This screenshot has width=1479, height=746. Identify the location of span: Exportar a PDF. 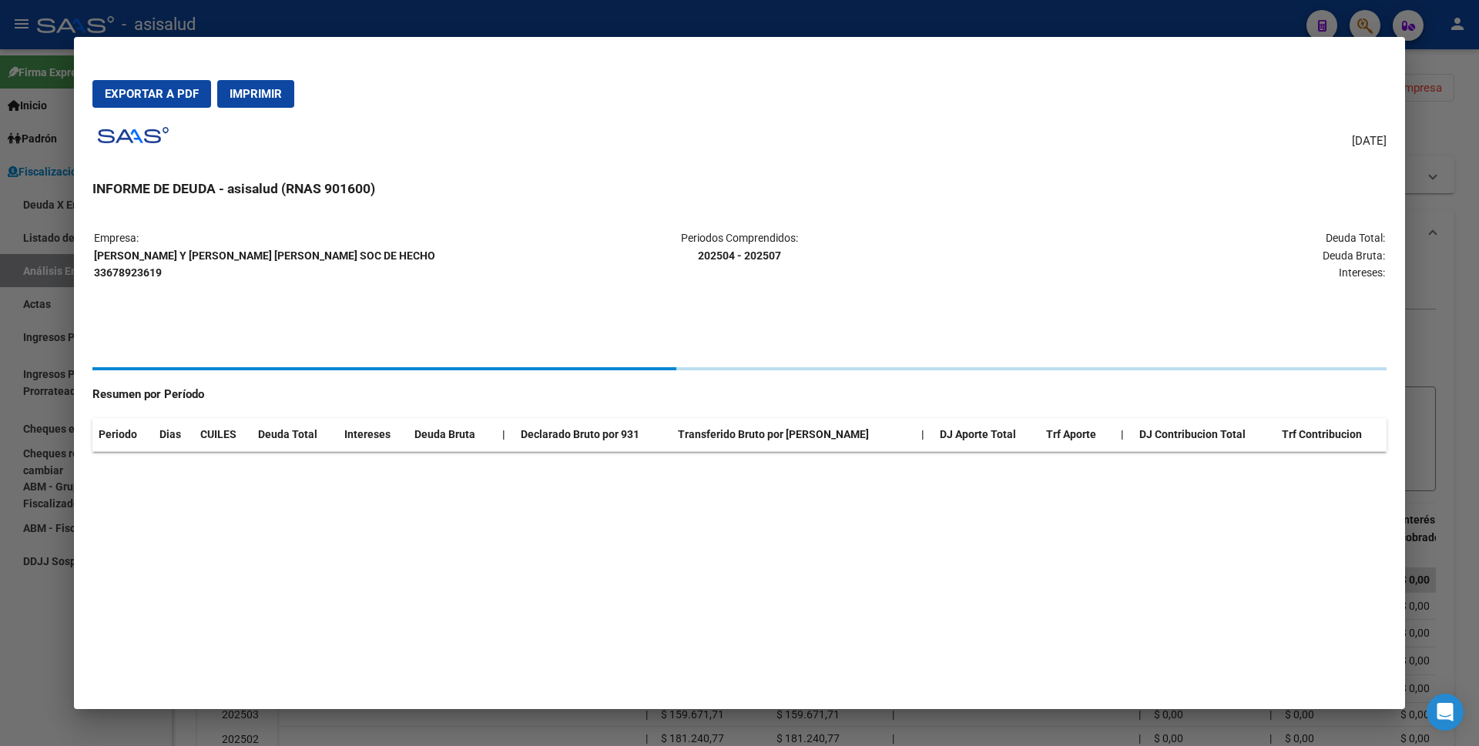
(152, 94).